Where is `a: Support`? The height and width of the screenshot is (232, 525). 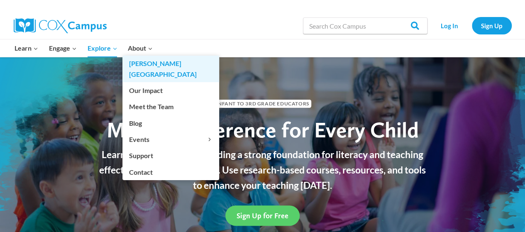
a: Support is located at coordinates (171, 156).